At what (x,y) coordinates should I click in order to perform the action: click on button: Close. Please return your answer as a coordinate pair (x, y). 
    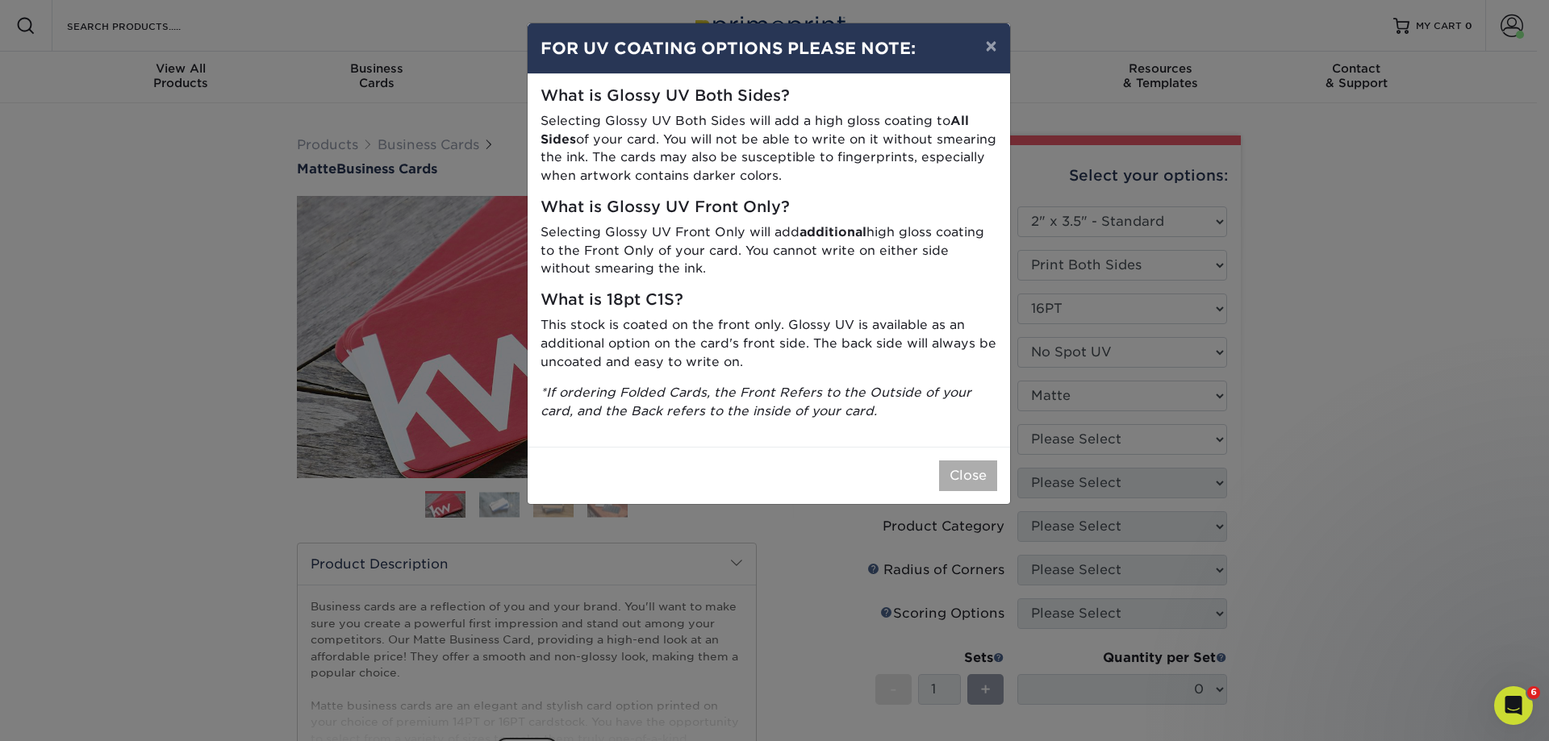
    Looking at the image, I should click on (968, 476).